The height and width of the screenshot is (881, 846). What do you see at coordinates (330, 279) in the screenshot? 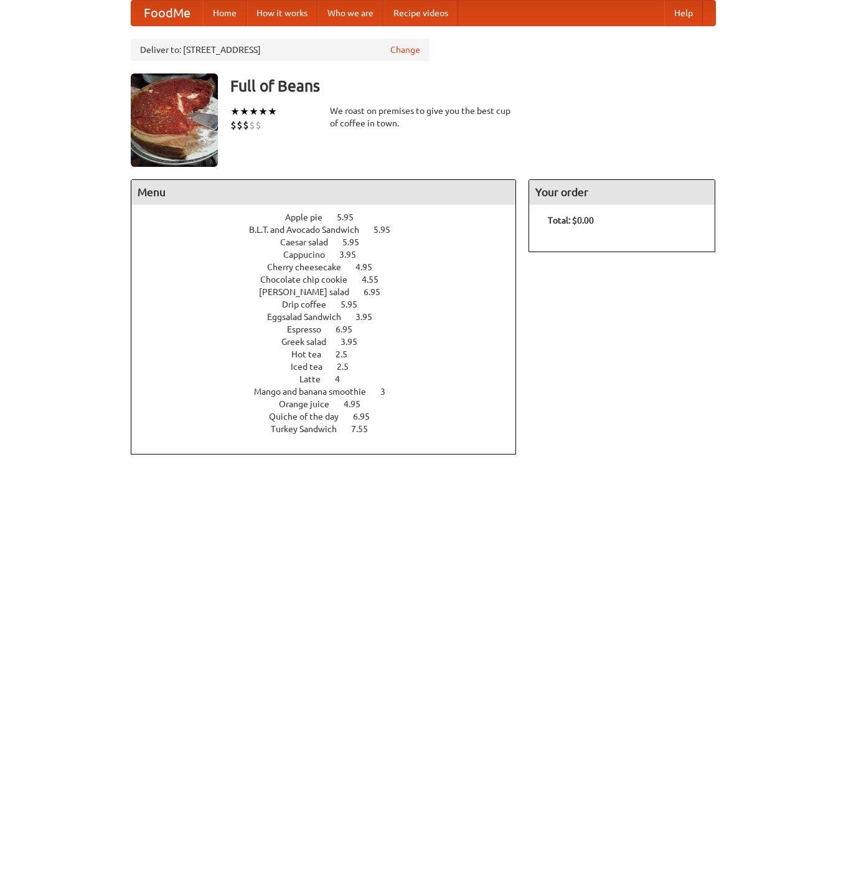
I see `a: Chocolate chip cookie 4.55` at bounding box center [330, 279].